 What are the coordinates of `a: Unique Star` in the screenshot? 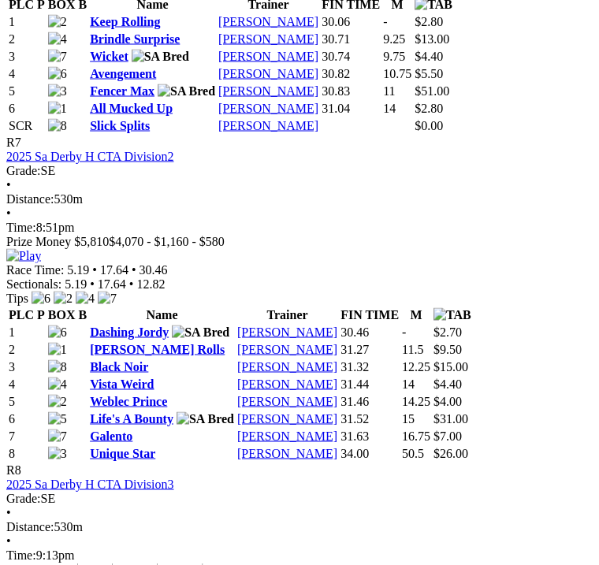 It's located at (122, 453).